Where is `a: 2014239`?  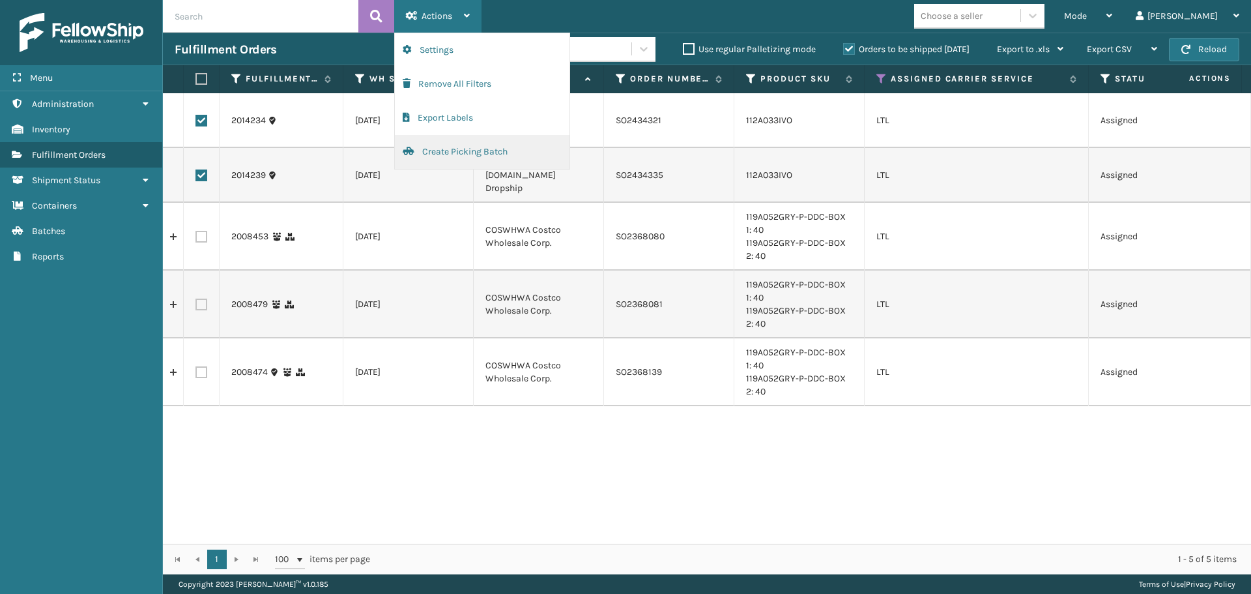 a: 2014239 is located at coordinates (248, 175).